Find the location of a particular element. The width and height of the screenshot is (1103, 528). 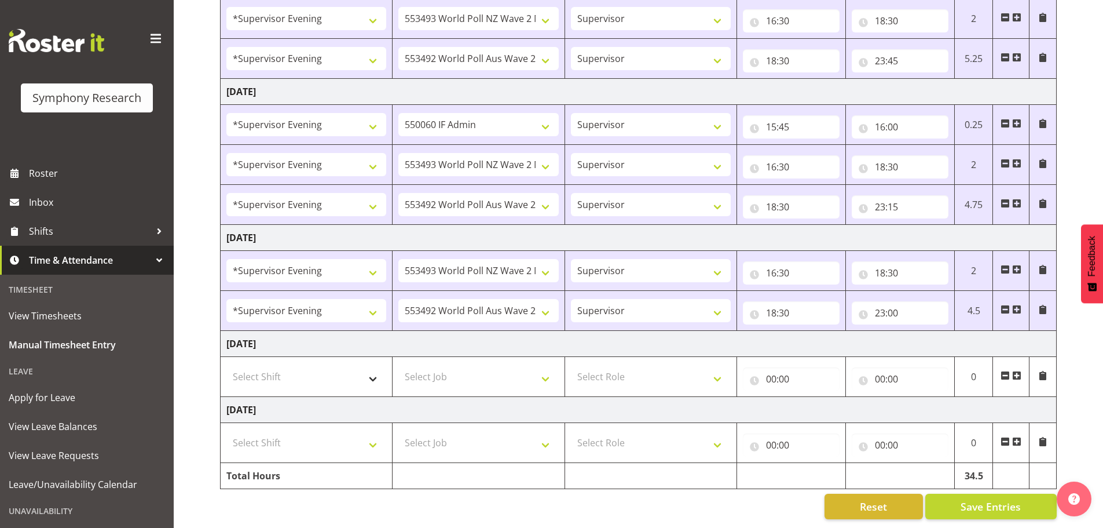

span: Save Entries is located at coordinates (991, 506).